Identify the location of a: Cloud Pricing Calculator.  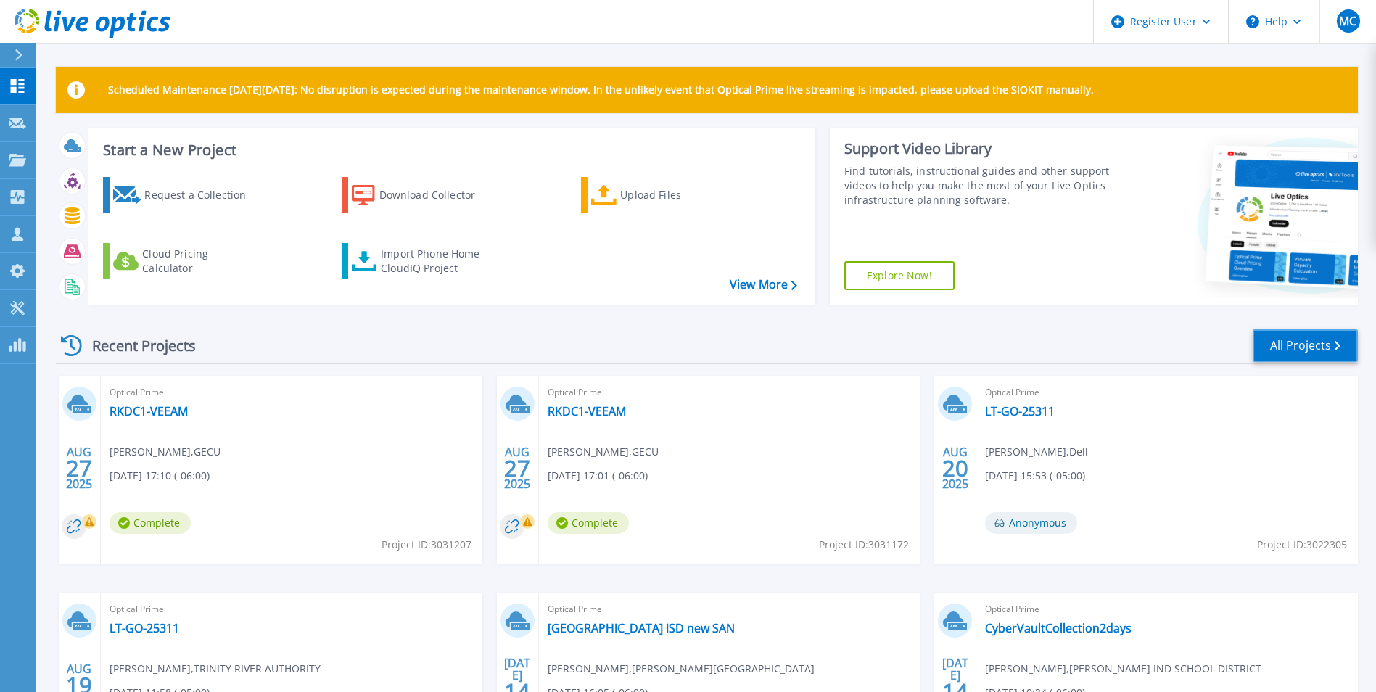
(184, 261).